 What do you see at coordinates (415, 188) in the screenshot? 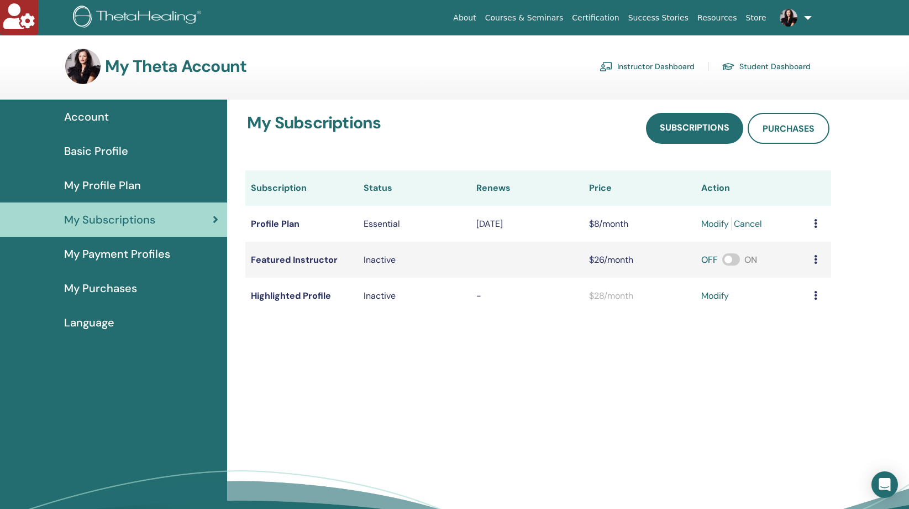
I see `th: Status` at bounding box center [415, 188].